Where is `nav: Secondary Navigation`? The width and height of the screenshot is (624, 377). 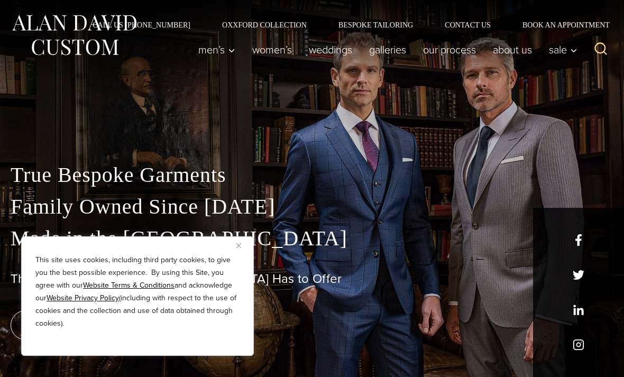 nav: Secondary Navigation is located at coordinates (345, 25).